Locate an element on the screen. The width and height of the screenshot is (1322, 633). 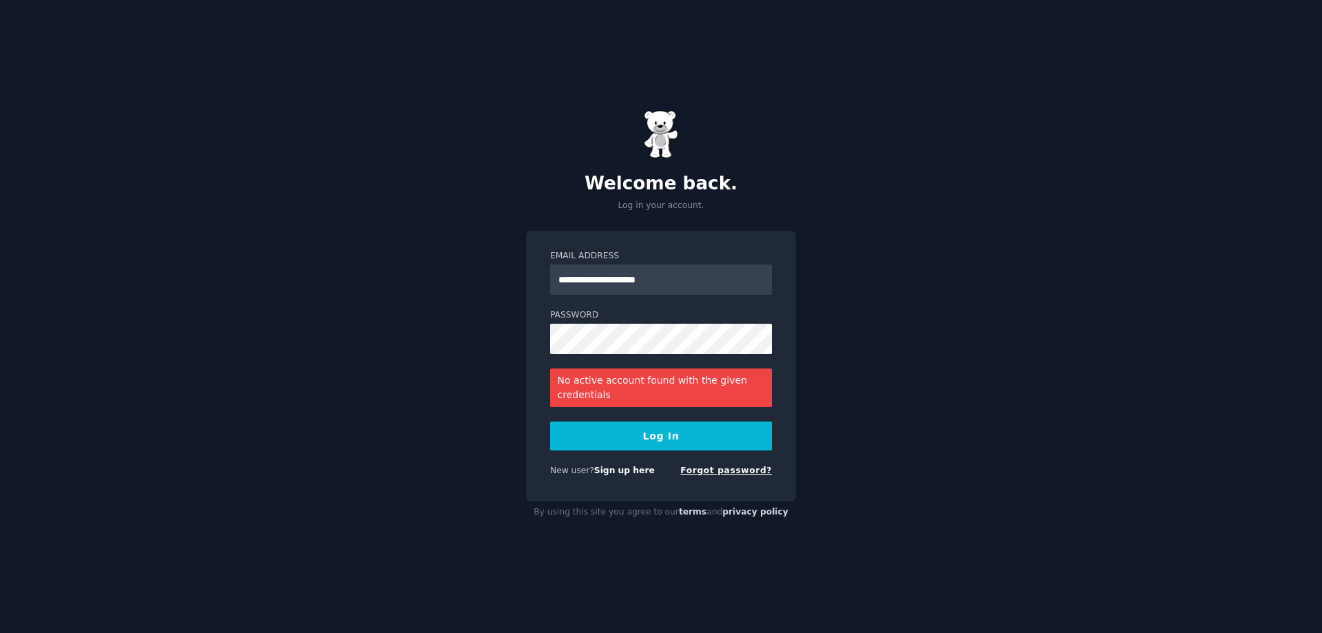
div: By using this site you agree to our and is located at coordinates (661, 512).